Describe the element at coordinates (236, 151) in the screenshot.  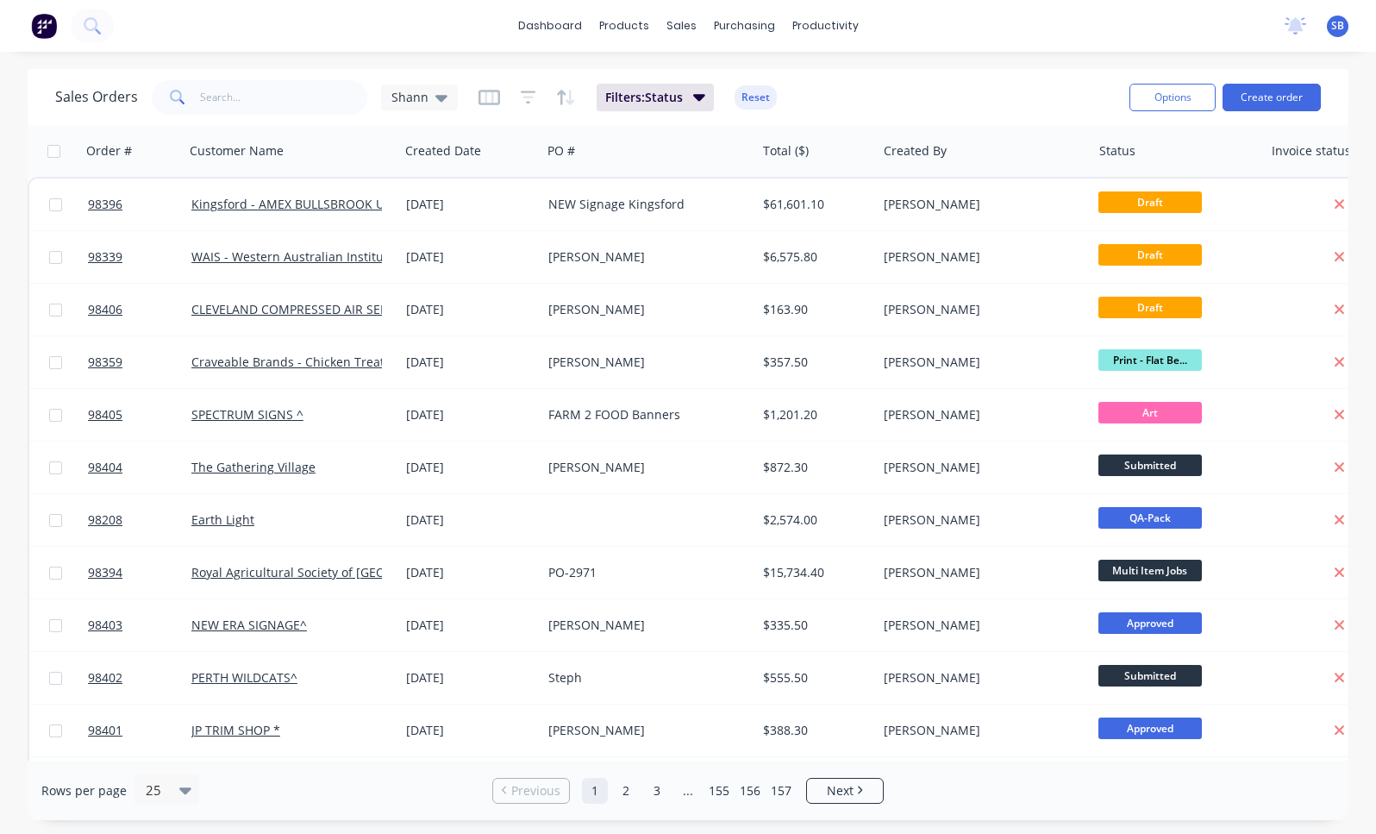
I see `div: Customer Name` at that location.